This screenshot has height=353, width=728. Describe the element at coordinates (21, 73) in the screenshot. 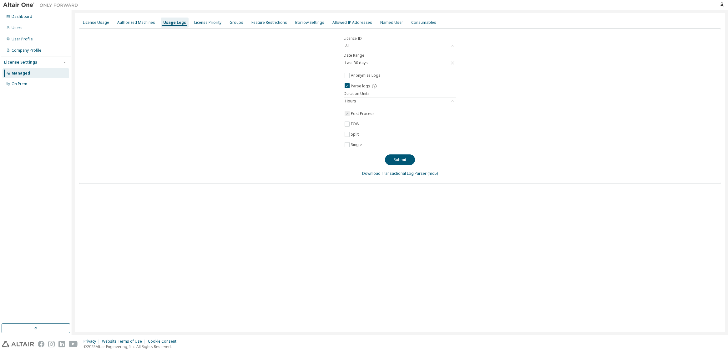

I see `div: Managed` at that location.